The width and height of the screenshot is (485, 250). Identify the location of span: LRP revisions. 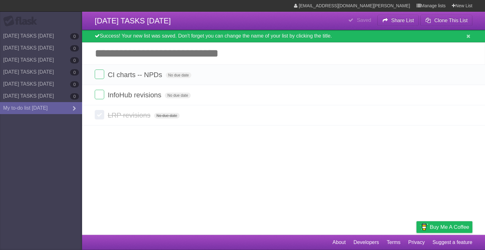
(130, 115).